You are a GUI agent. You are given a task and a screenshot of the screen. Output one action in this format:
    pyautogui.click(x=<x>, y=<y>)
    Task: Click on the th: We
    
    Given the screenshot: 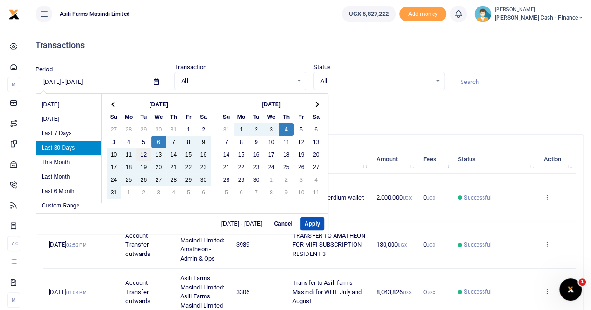 What is the action you would take?
    pyautogui.click(x=159, y=117)
    